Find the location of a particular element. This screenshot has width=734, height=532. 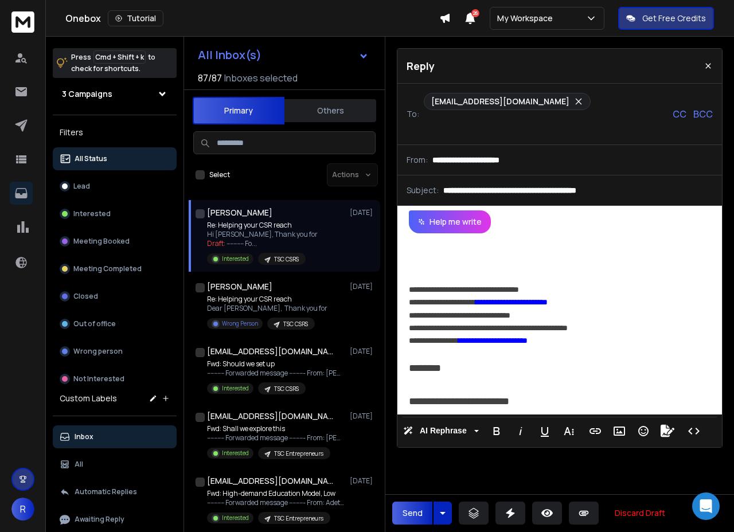

button: R is located at coordinates (23, 509).